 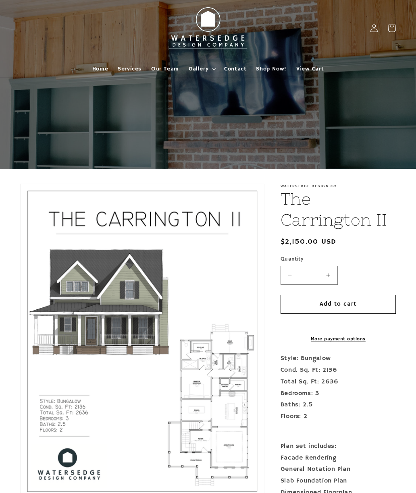 What do you see at coordinates (100, 69) in the screenshot?
I see `a: Home` at bounding box center [100, 69].